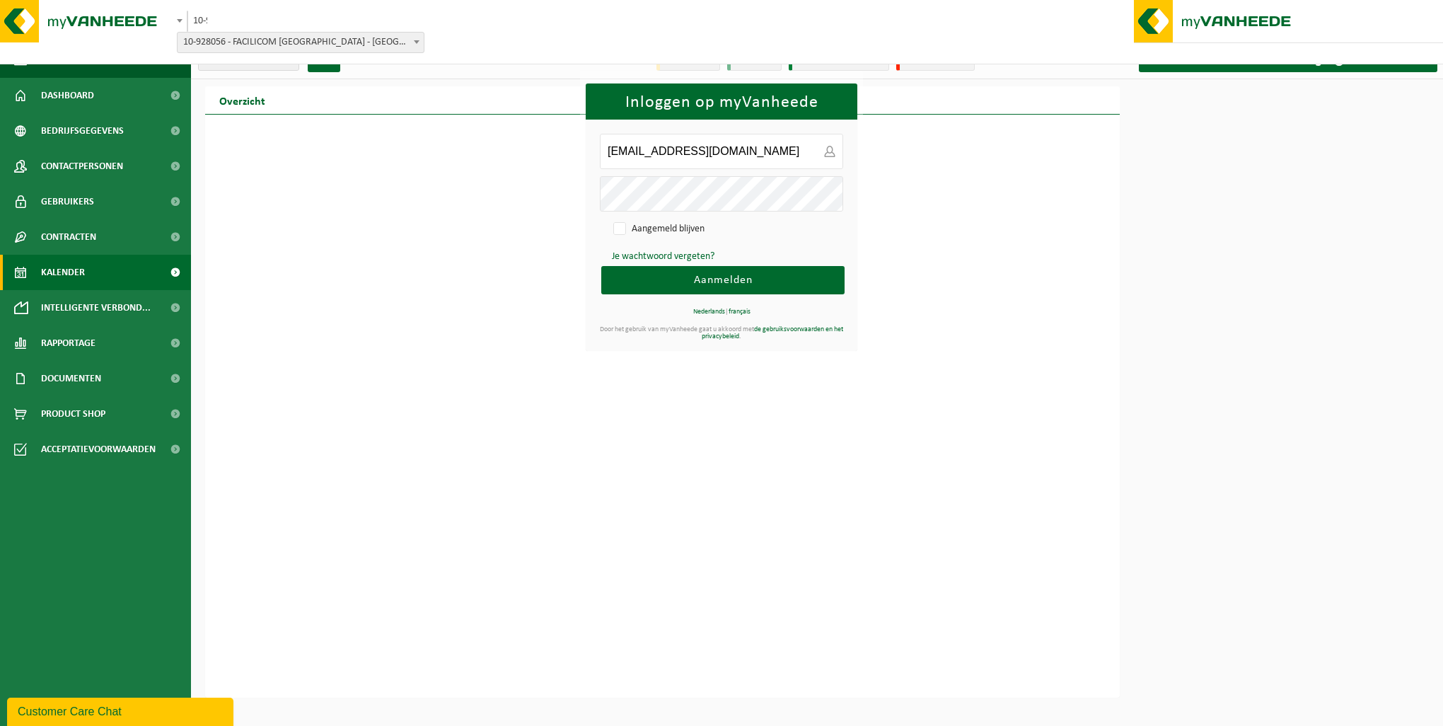  Describe the element at coordinates (722, 333) in the screenshot. I see `div: Door het gebruik van myVanheede gaat u akkoord met .` at that location.